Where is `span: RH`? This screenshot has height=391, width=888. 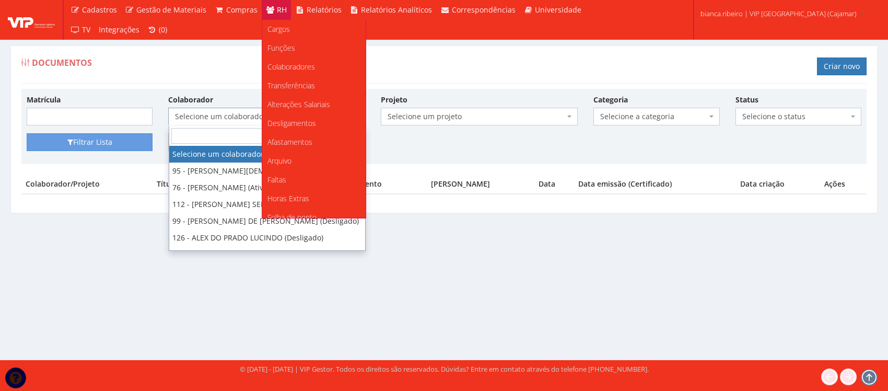
span: RH is located at coordinates (282, 9).